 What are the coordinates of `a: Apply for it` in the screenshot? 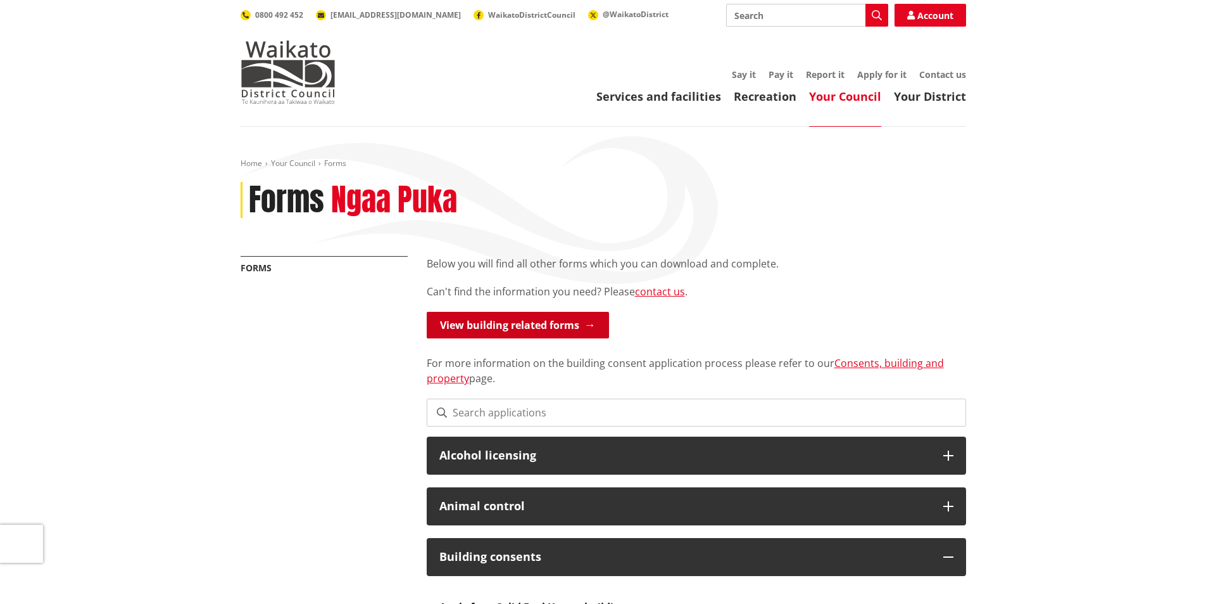 It's located at (882, 74).